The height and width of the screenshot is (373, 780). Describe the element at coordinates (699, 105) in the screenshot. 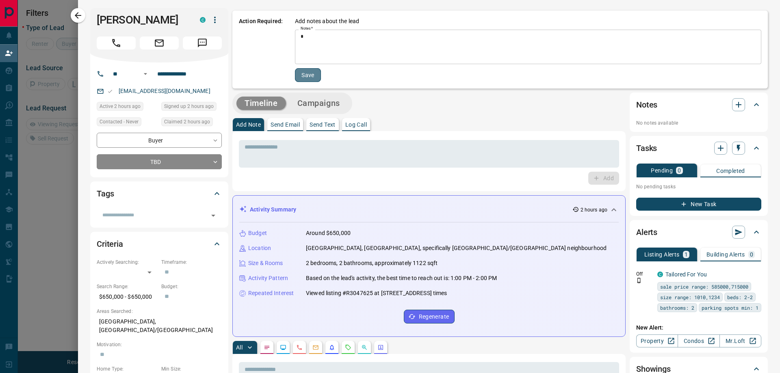

I see `div: Notes` at that location.